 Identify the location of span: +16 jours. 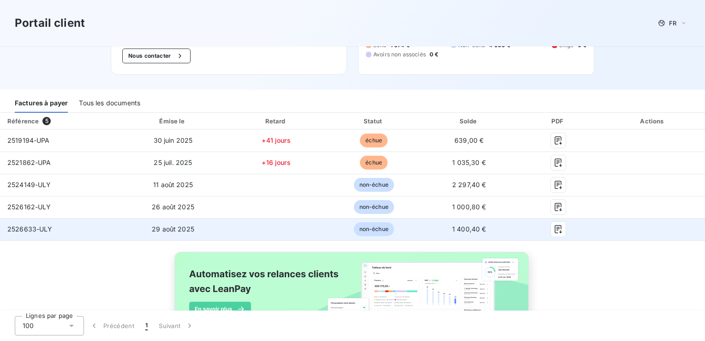
(276, 162).